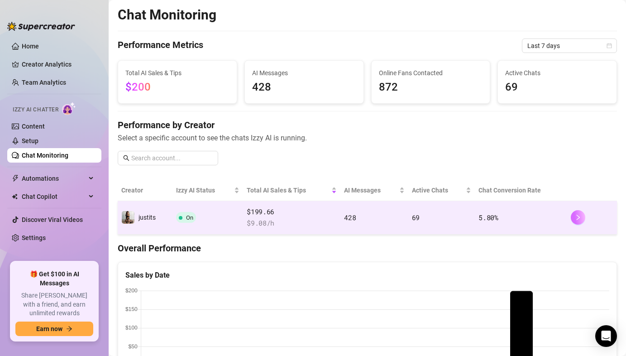  I want to click on a: Team Analytics, so click(44, 82).